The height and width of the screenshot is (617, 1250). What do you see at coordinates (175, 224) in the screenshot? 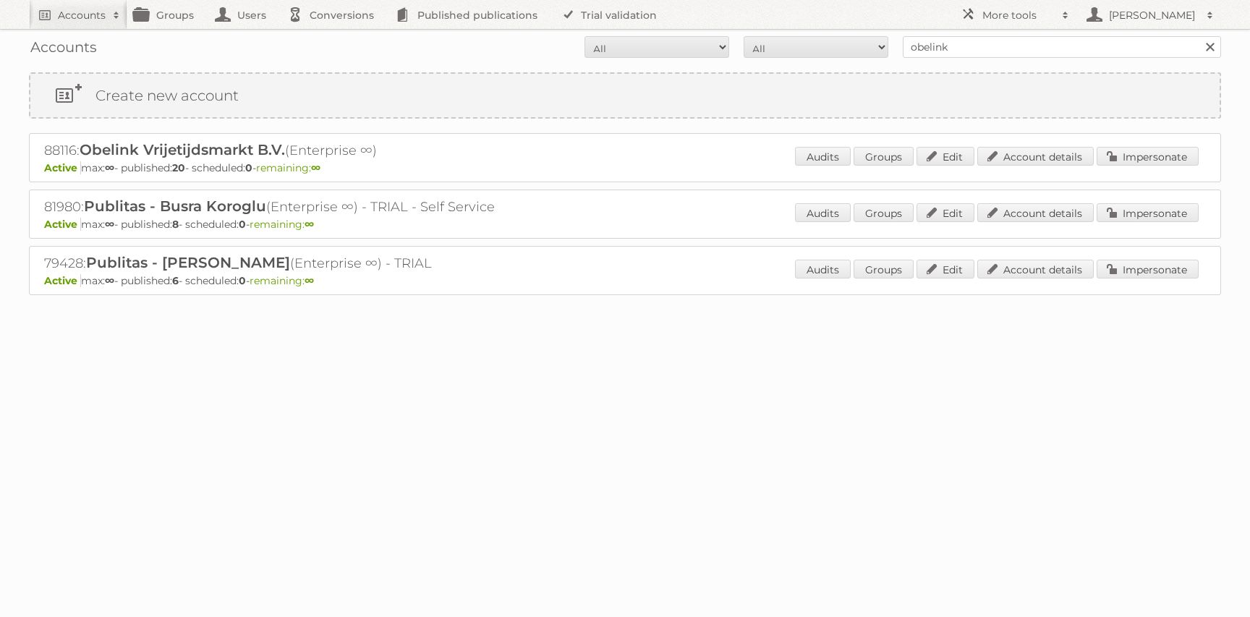
I see `strong: 8` at bounding box center [175, 224].